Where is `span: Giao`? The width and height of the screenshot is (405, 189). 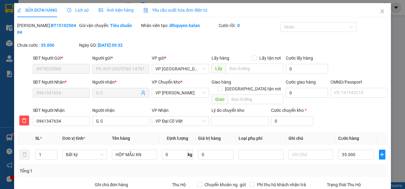
span: Giao is located at coordinates (220, 99).